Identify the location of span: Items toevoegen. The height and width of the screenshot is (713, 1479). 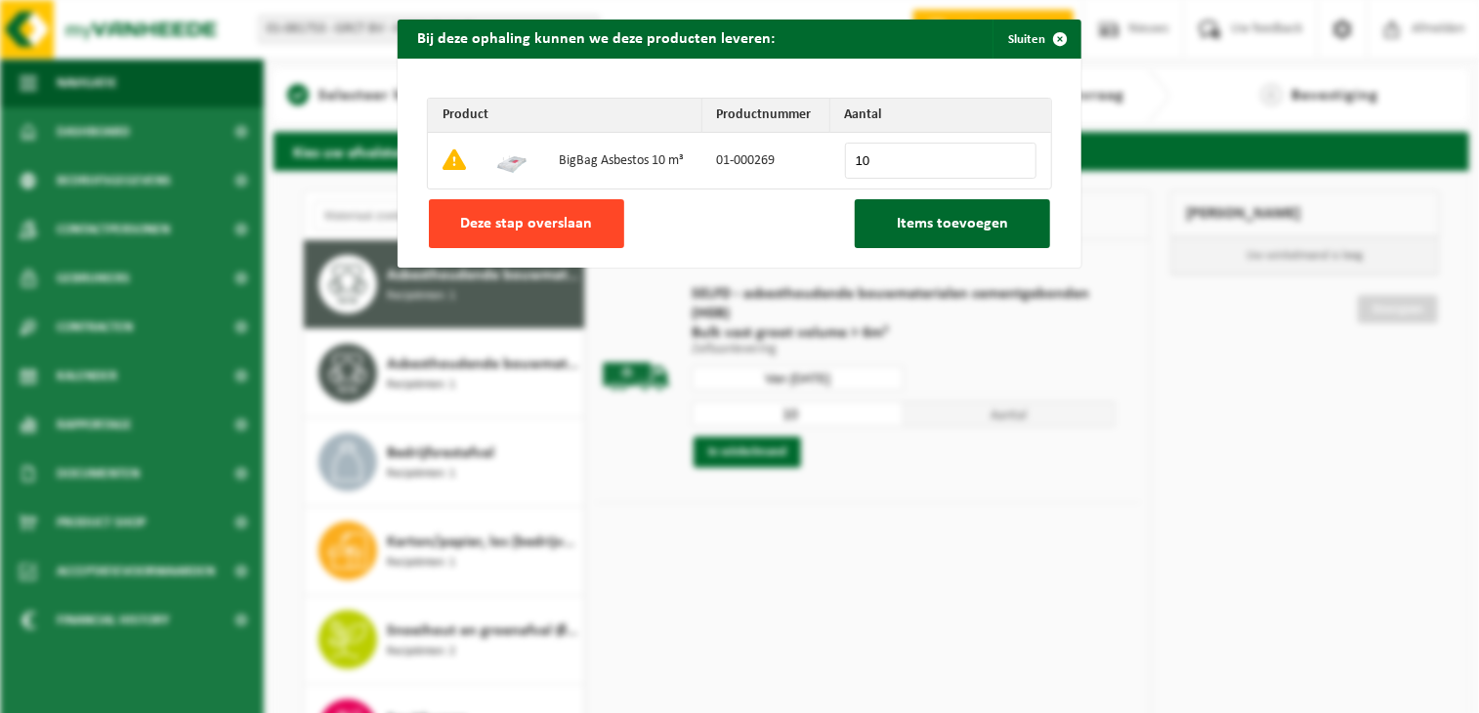
(953, 224).